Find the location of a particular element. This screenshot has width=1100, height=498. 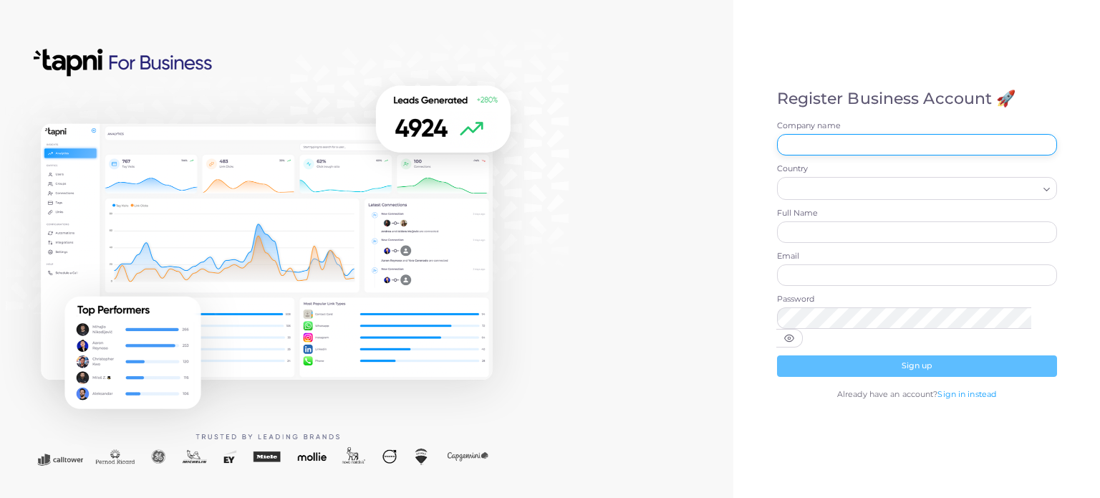

label: Full Name is located at coordinates (917, 213).